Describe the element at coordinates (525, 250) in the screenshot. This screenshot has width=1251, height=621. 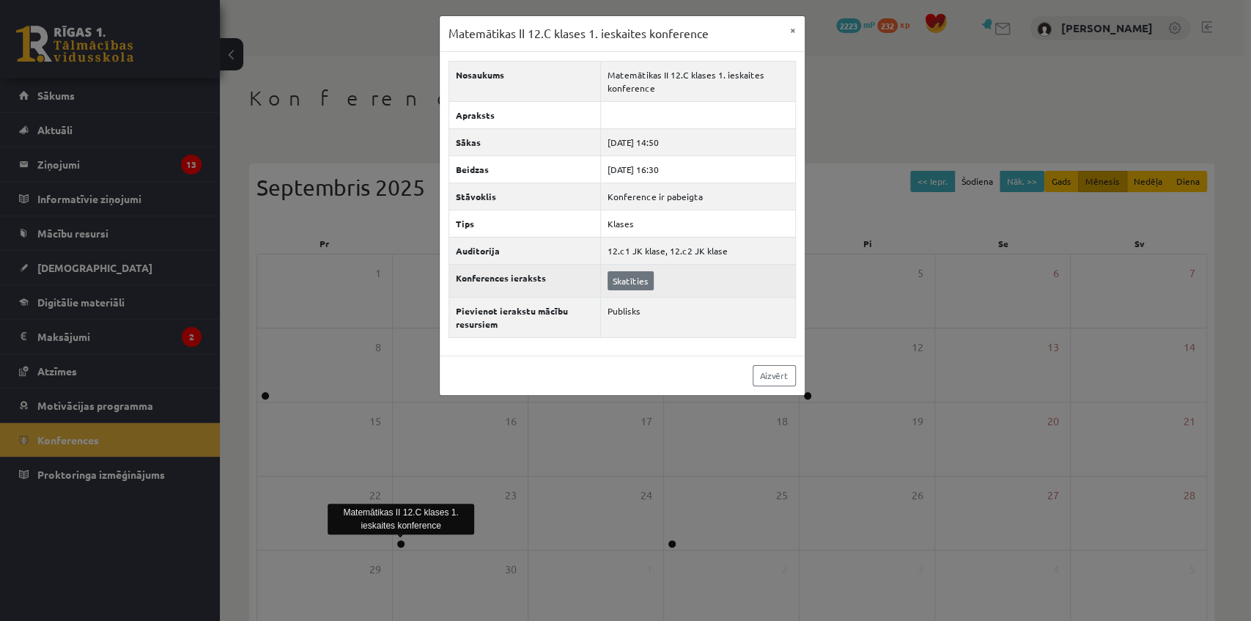
I see `th: Auditorija` at that location.